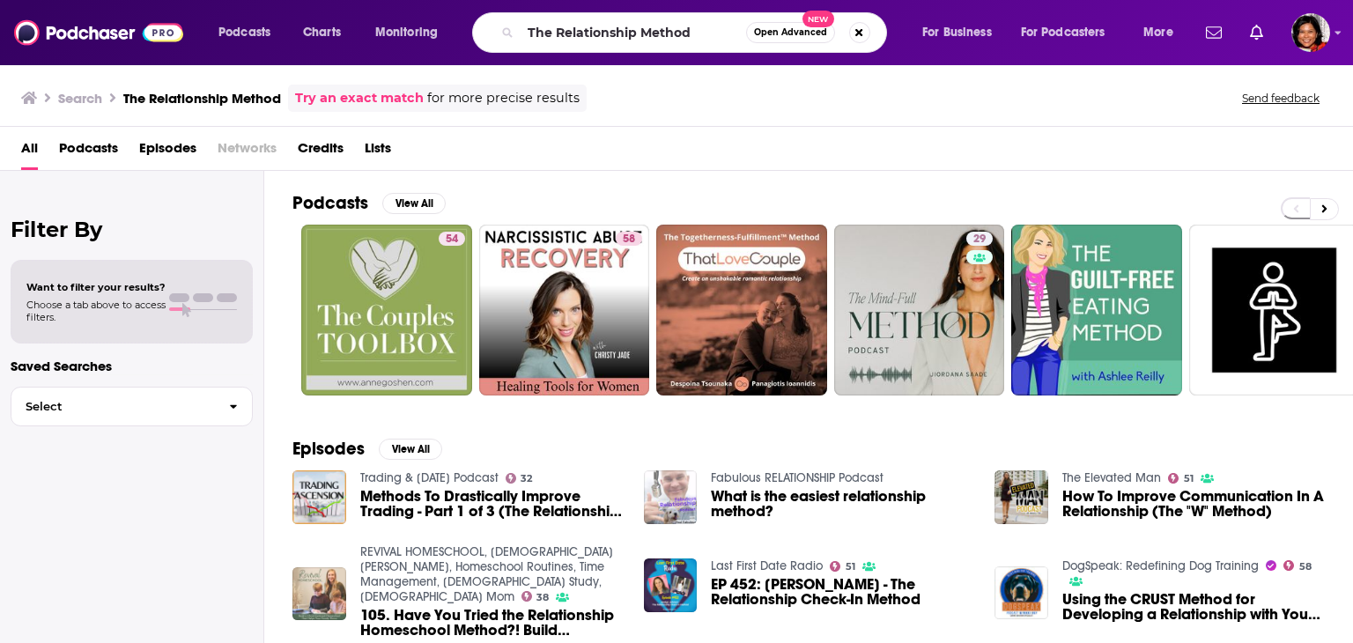  What do you see at coordinates (113, 406) in the screenshot?
I see `span: Select` at bounding box center [113, 406].